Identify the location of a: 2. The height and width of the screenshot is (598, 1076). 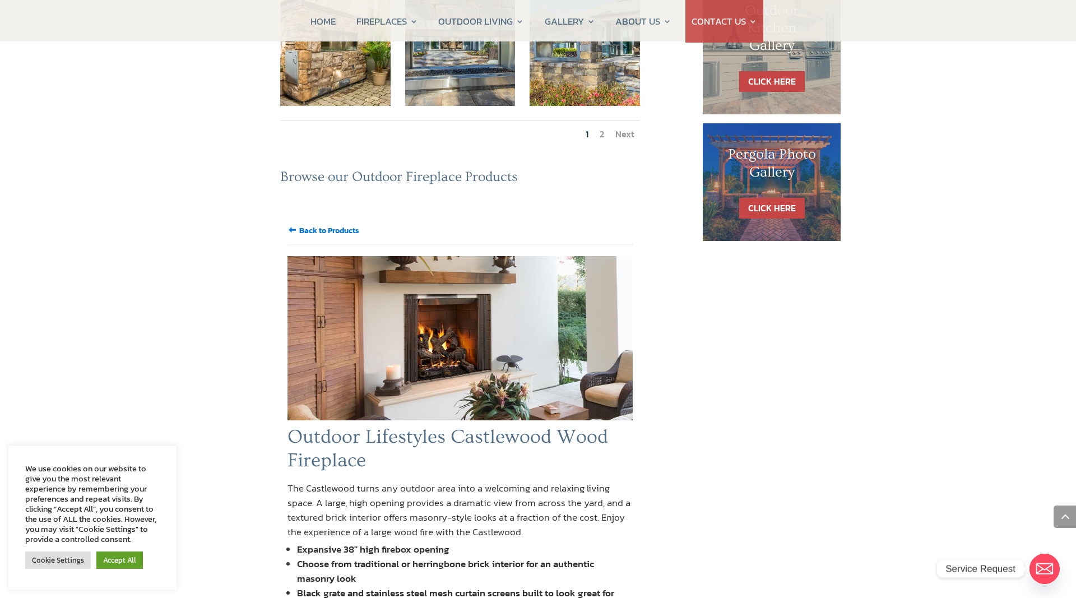
(602, 134).